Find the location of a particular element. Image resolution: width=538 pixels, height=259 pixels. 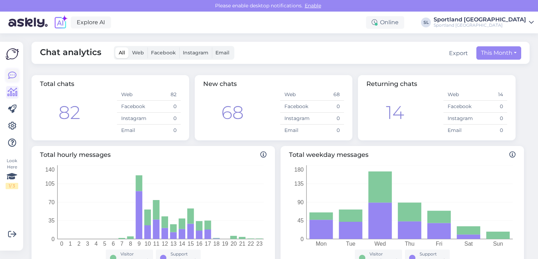

td: 82 is located at coordinates (165, 95).